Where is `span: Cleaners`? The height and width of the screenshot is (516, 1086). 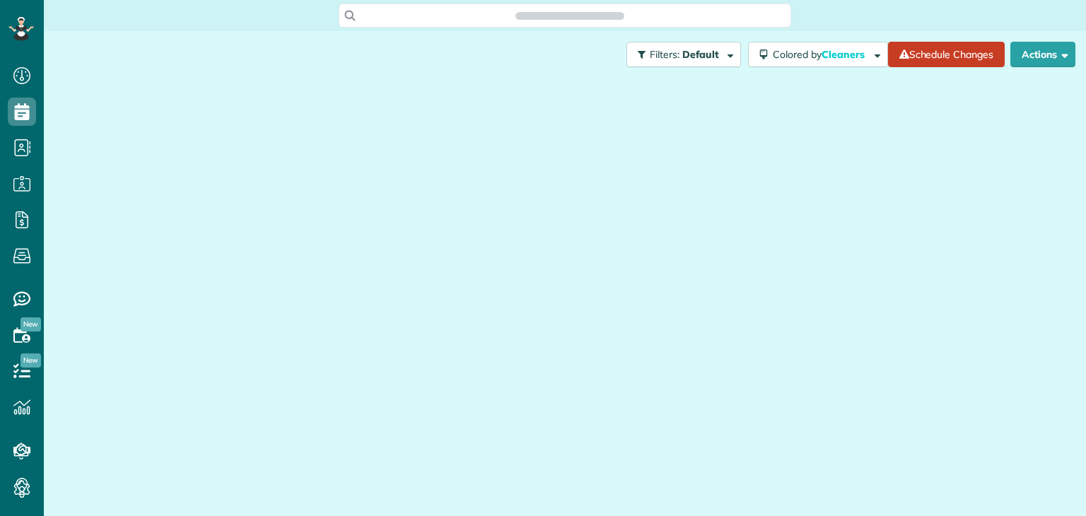 span: Cleaners is located at coordinates (844, 54).